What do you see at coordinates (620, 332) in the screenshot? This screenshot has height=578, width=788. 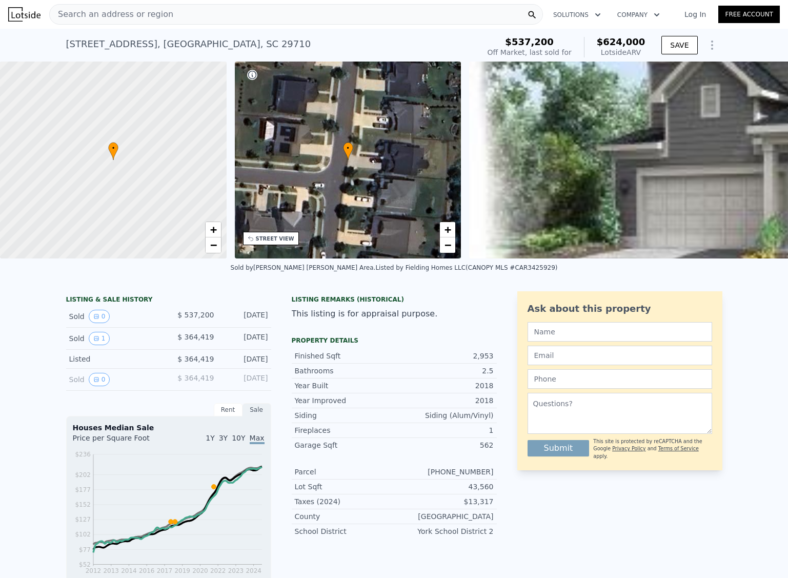 I see `input: Name` at bounding box center [620, 332].